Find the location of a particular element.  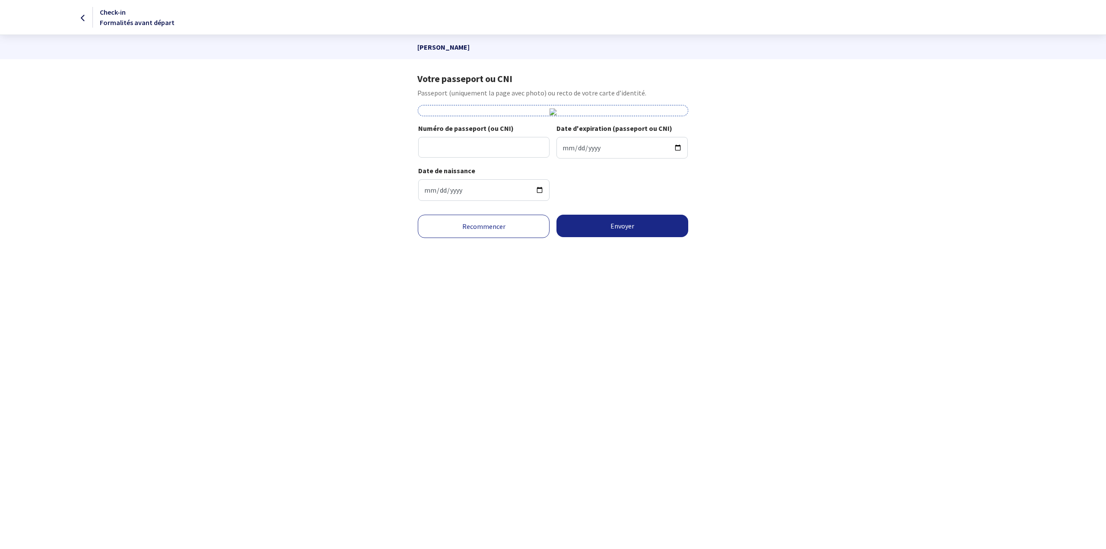

img: stroganova-anastassia.PDF is located at coordinates (553, 112).